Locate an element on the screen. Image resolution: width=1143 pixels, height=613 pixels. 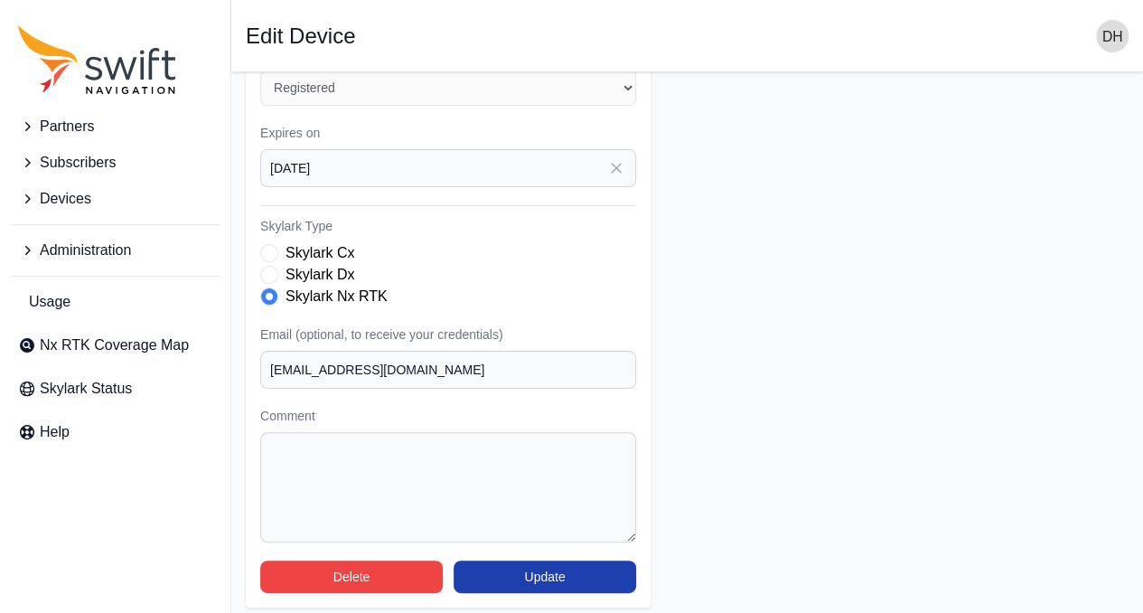
button: Partners is located at coordinates (115, 127).